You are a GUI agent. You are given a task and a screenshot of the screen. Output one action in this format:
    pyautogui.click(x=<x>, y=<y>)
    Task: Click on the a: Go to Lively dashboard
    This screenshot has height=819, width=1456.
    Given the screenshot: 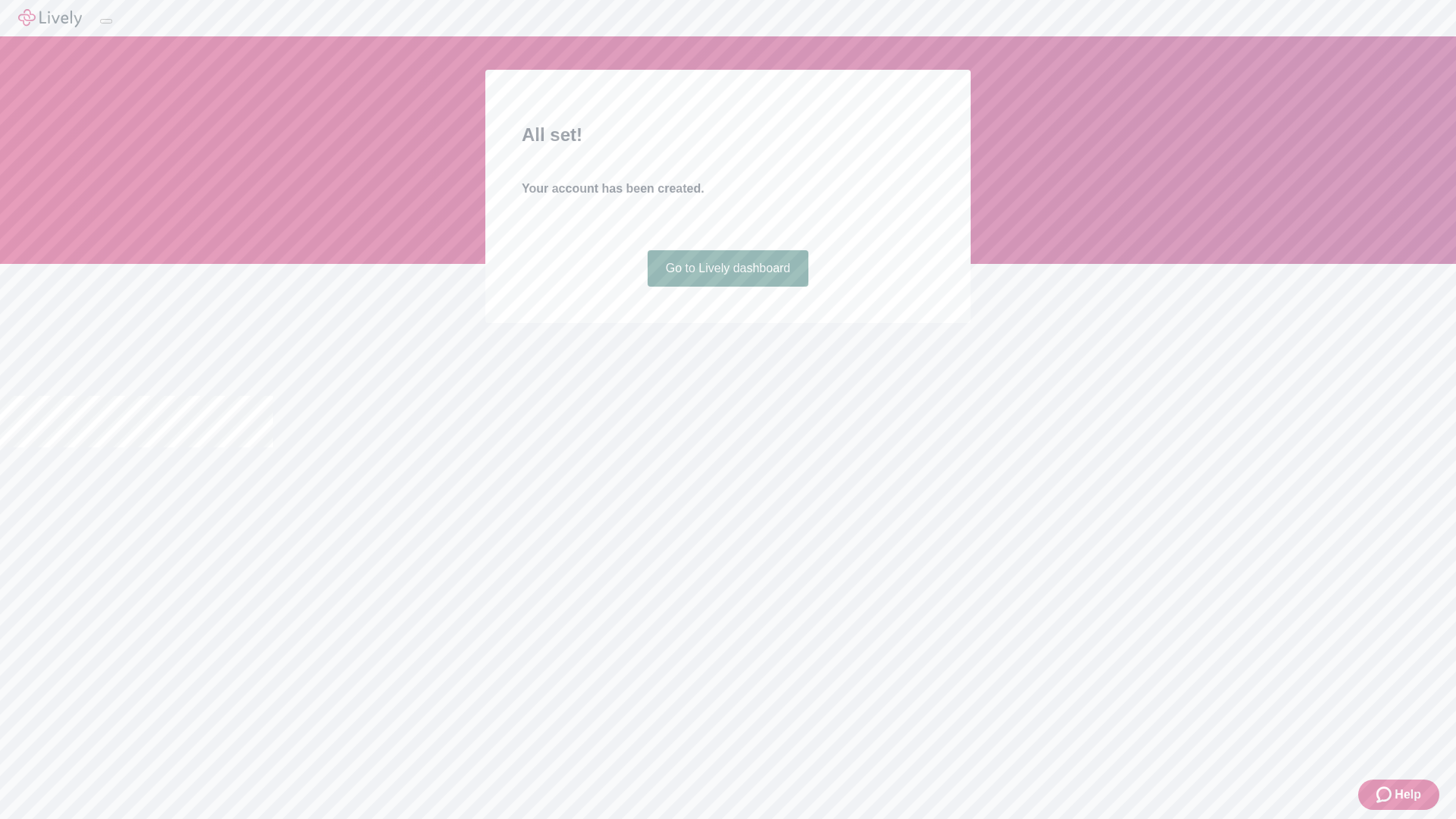 What is the action you would take?
    pyautogui.click(x=728, y=269)
    